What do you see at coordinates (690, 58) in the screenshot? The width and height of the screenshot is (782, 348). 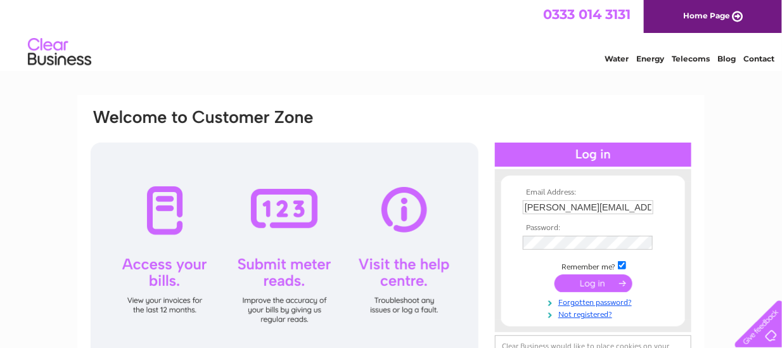 I see `a: Telecoms` at bounding box center [690, 58].